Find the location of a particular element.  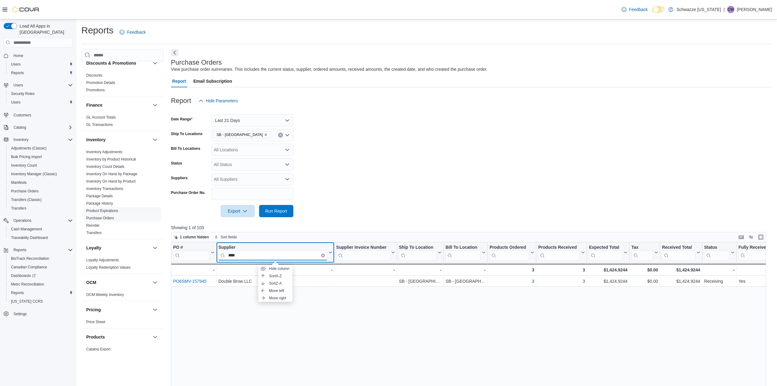

button: Products Ordered is located at coordinates (512, 252).